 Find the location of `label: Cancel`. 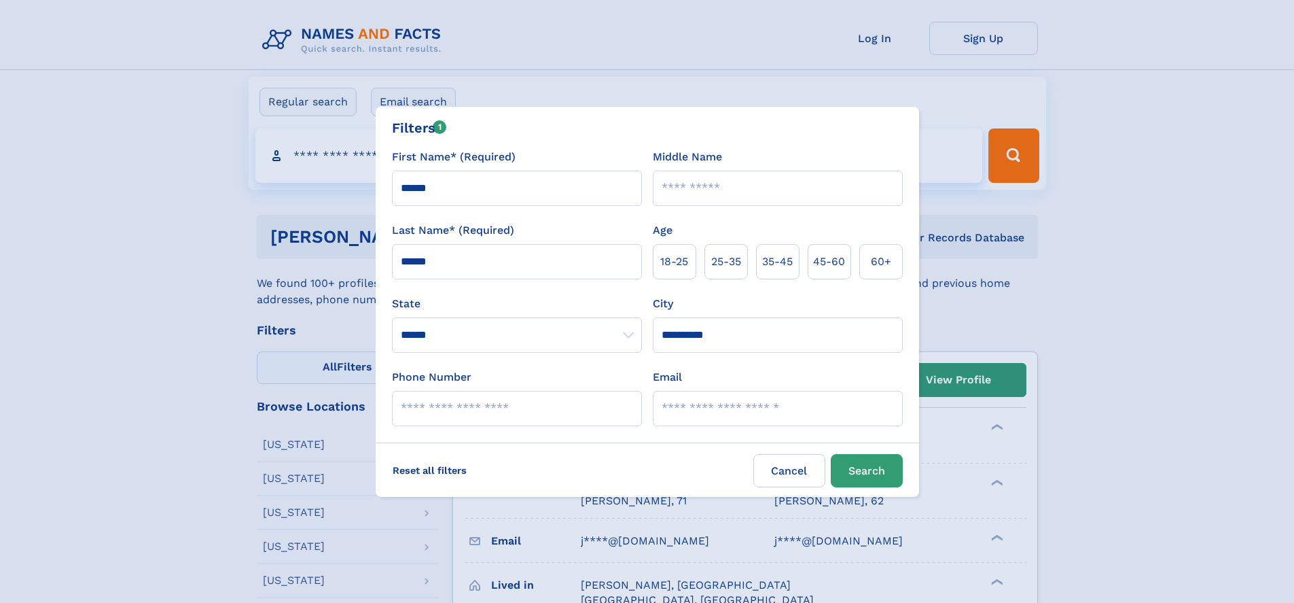

label: Cancel is located at coordinates (789, 470).